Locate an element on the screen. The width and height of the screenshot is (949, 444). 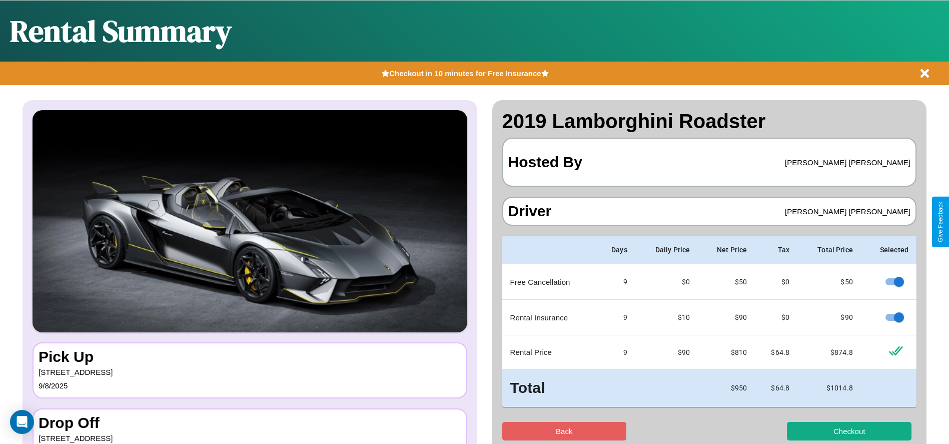
button: Back is located at coordinates (564, 431).